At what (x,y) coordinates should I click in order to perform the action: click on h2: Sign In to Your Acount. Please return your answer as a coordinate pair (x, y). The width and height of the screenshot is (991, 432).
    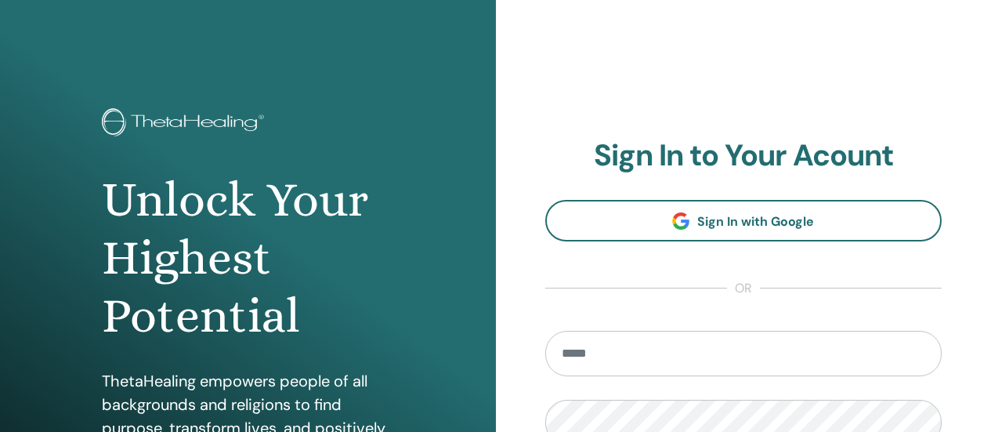
    Looking at the image, I should click on (744, 156).